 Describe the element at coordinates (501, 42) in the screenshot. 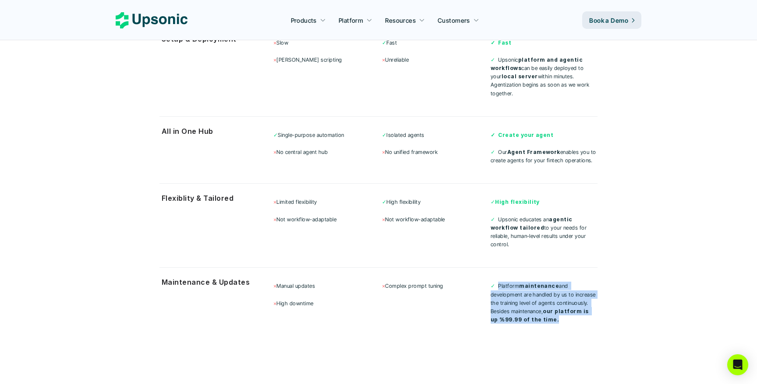

I see `strong: ✓ Fast` at that location.